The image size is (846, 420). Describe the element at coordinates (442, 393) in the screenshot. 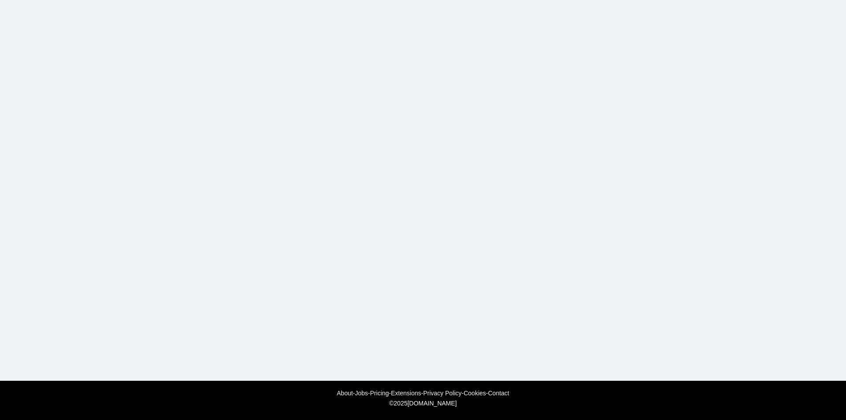

I see `a: Privacy Policy` at that location.